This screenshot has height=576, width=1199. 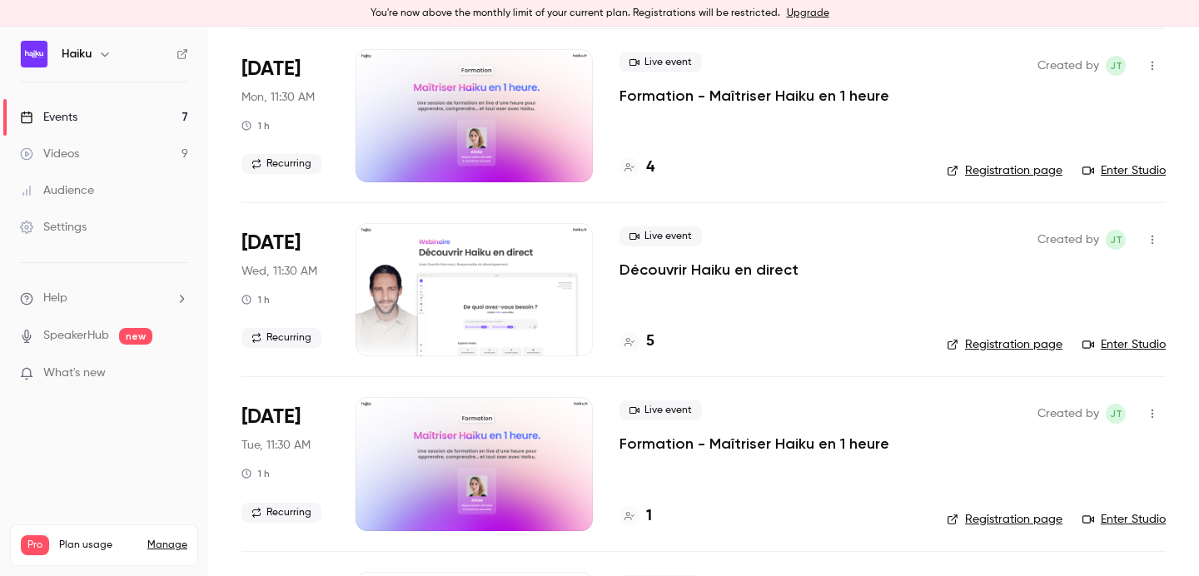 I want to click on span: Pro, so click(x=35, y=545).